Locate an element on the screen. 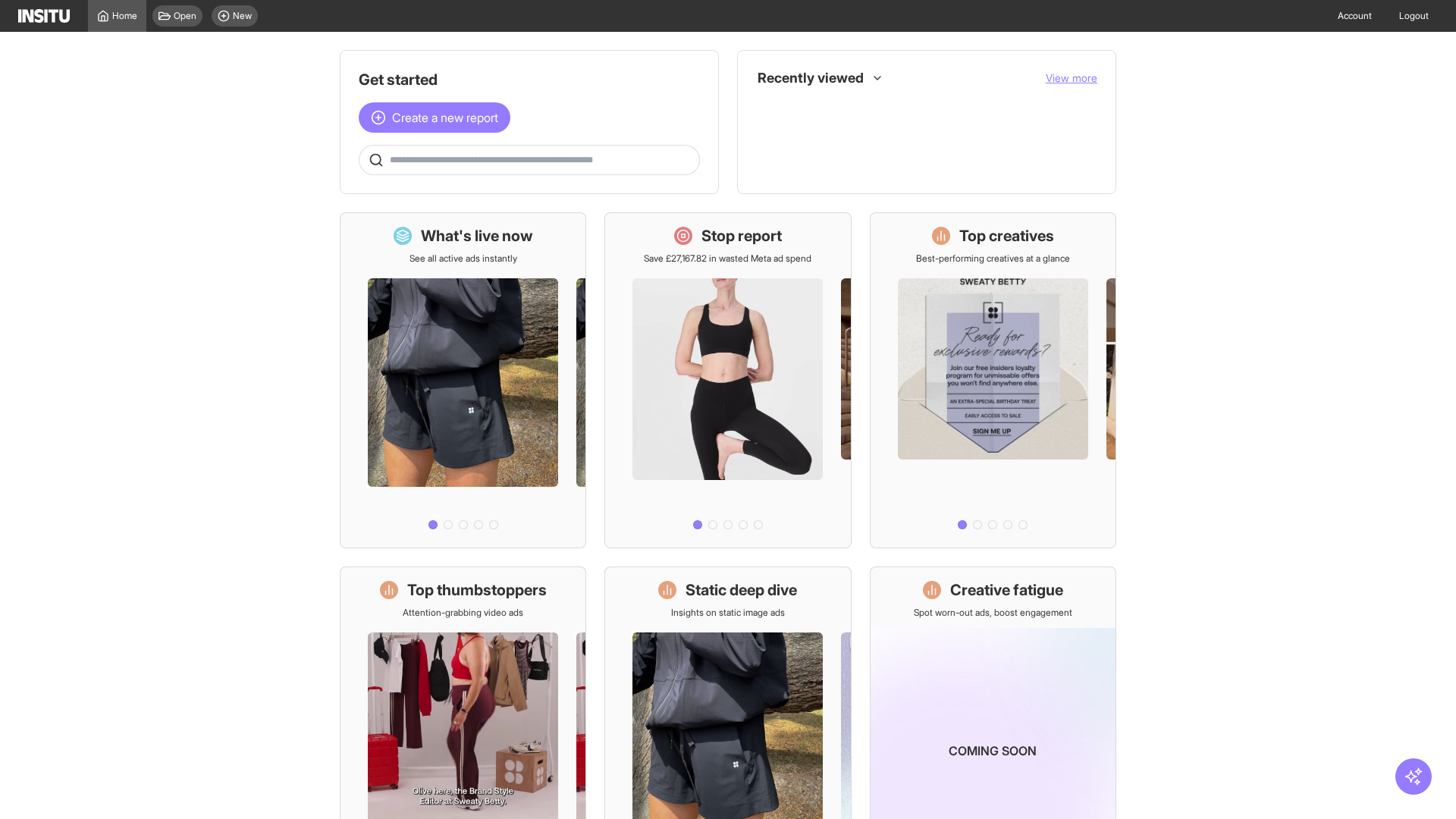  a: Top creativesBest-performing creatives at a glance is located at coordinates (992, 380).